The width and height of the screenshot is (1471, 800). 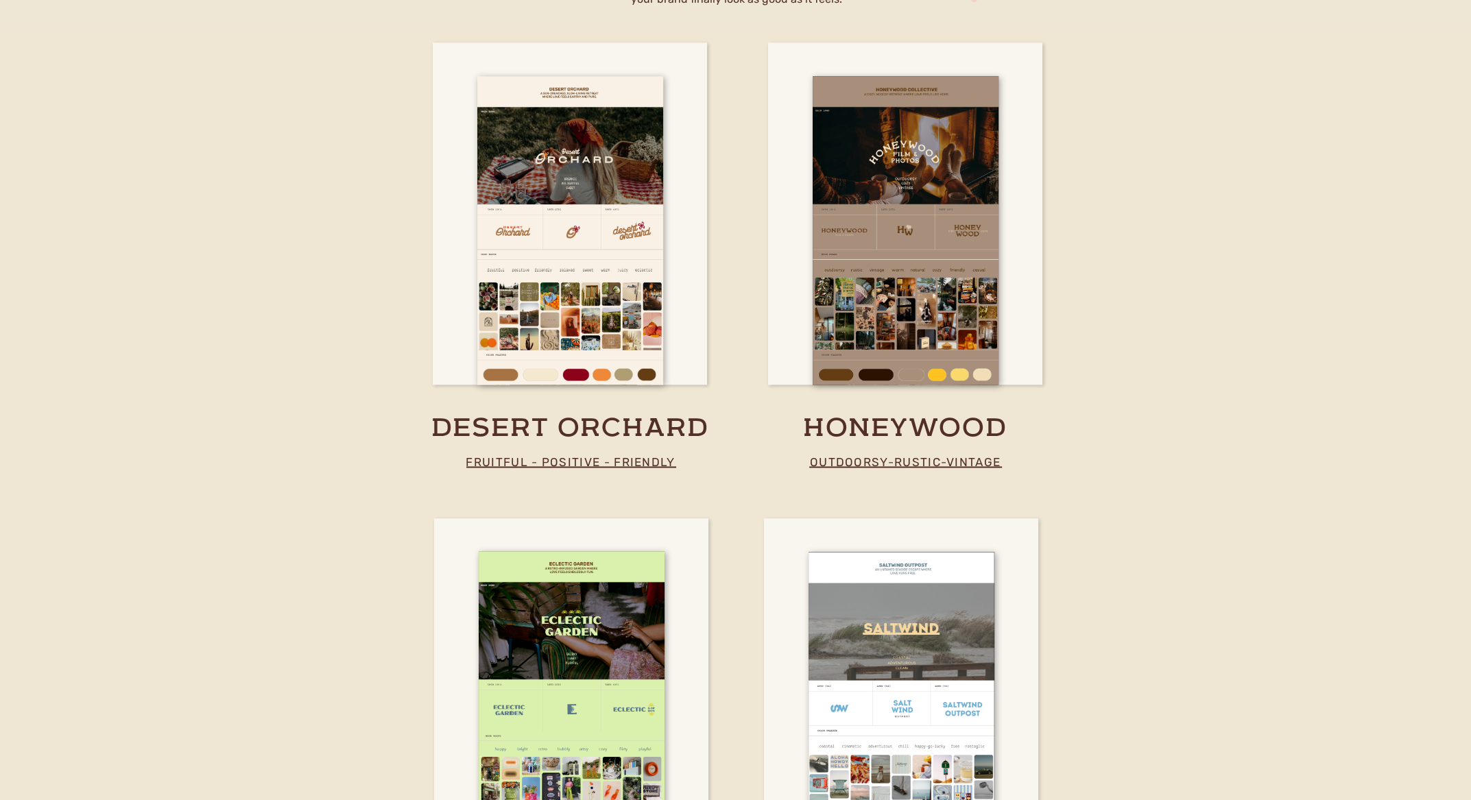 What do you see at coordinates (579, 148) in the screenshot?
I see `h2: Designed to` at bounding box center [579, 148].